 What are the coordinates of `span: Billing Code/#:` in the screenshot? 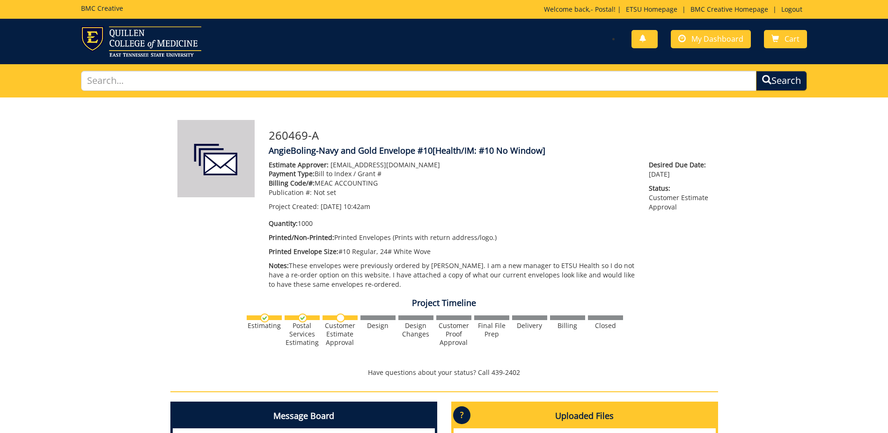 It's located at (292, 183).